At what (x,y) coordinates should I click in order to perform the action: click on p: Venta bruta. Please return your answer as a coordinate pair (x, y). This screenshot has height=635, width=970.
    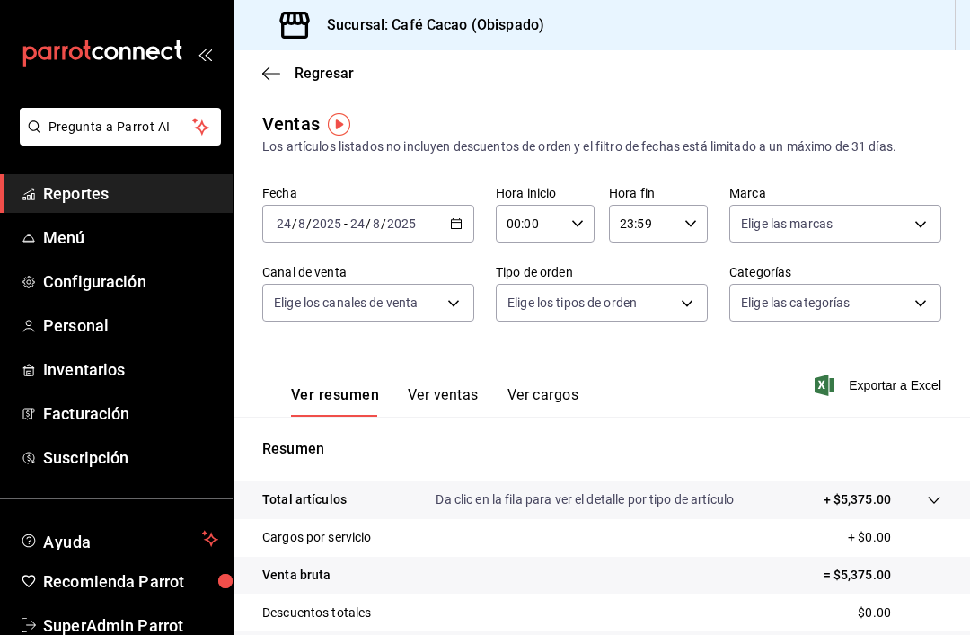
    Looking at the image, I should click on (296, 575).